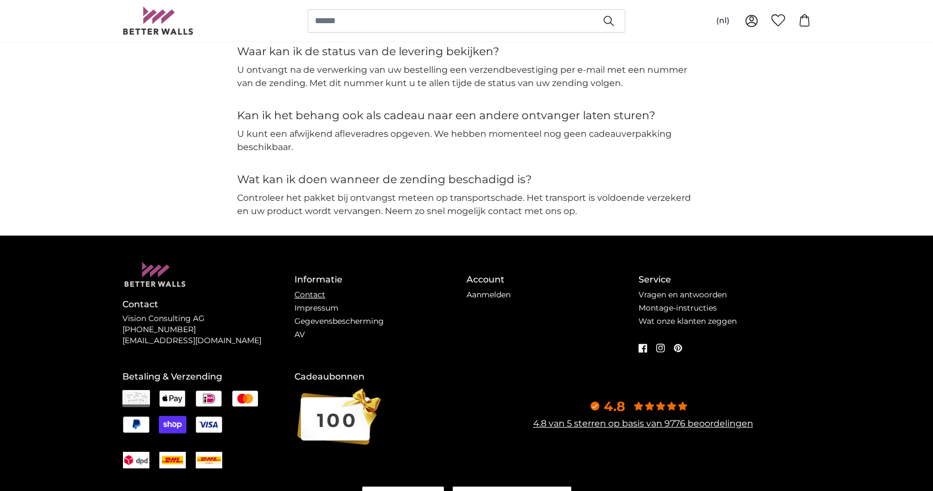 The height and width of the screenshot is (491, 933). Describe the element at coordinates (381, 280) in the screenshot. I see `h4: Informatie` at that location.